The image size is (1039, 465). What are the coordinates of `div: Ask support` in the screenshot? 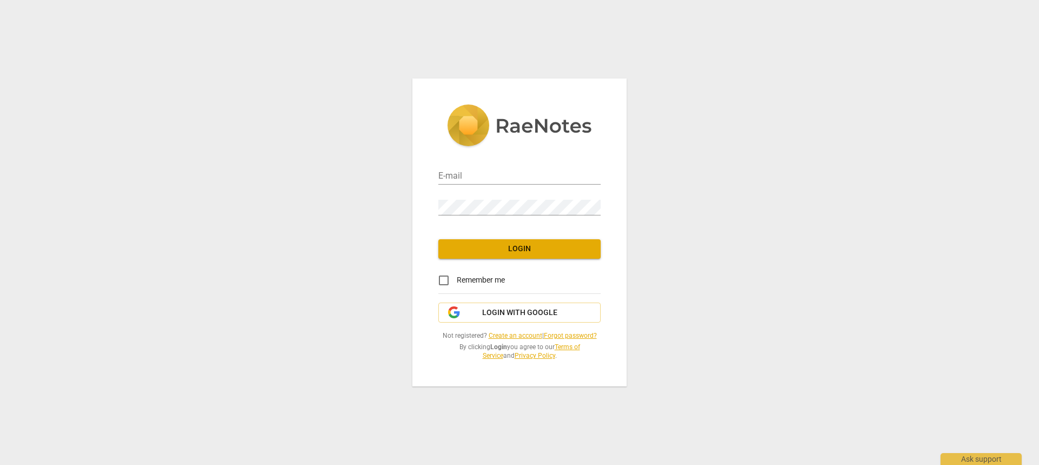 It's located at (981, 459).